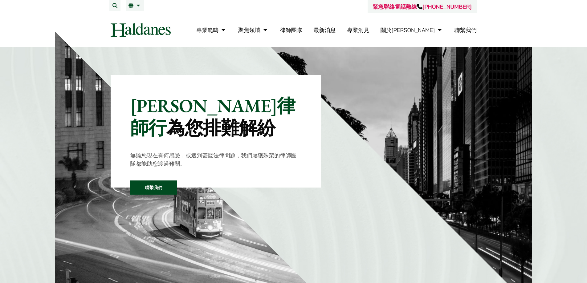  I want to click on img: Logo of Haldanes, so click(141, 30).